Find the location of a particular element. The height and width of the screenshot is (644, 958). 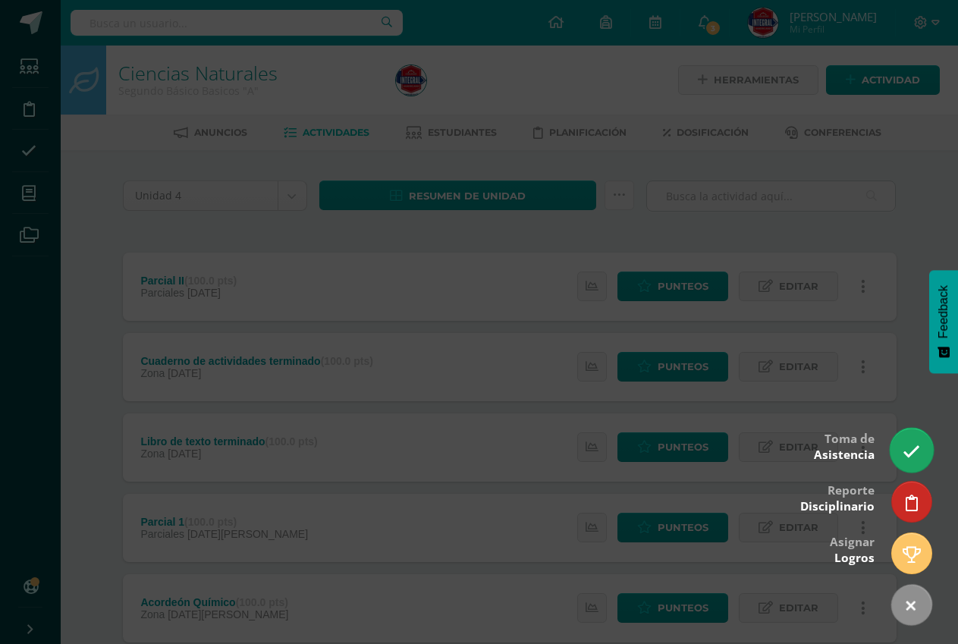

span: Feedback is located at coordinates (944, 312).